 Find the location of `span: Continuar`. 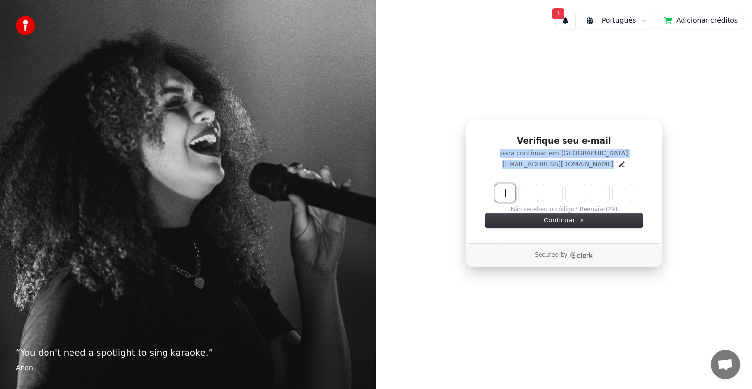

span: Continuar is located at coordinates (564, 220).